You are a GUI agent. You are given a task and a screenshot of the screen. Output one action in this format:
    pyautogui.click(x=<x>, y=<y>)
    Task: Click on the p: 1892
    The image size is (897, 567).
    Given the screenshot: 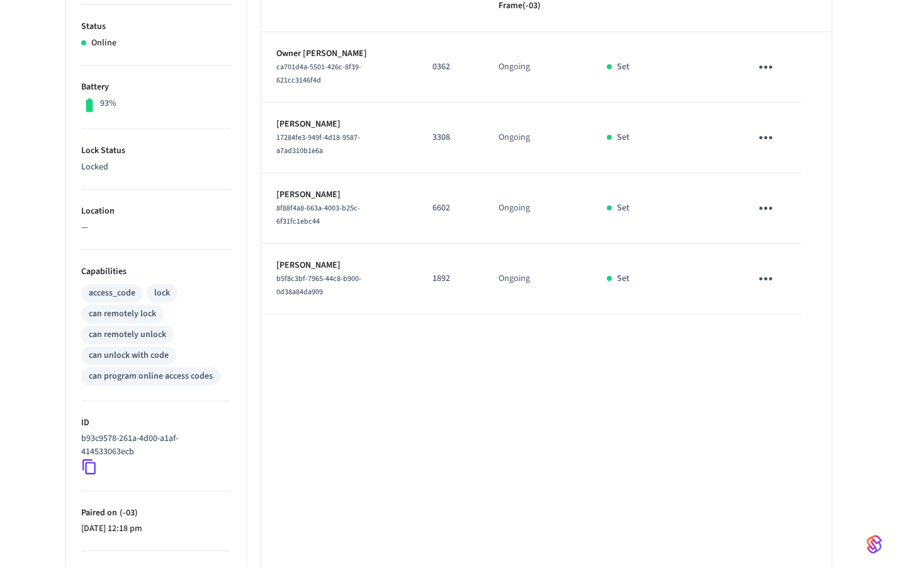 What is the action you would take?
    pyautogui.click(x=450, y=278)
    